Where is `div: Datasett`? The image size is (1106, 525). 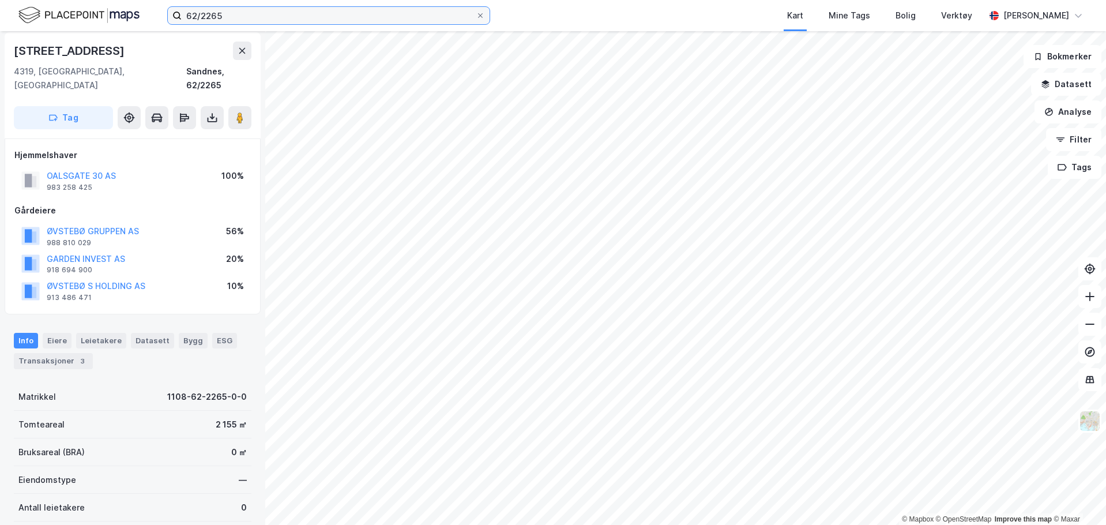 div: Datasett is located at coordinates (152, 340).